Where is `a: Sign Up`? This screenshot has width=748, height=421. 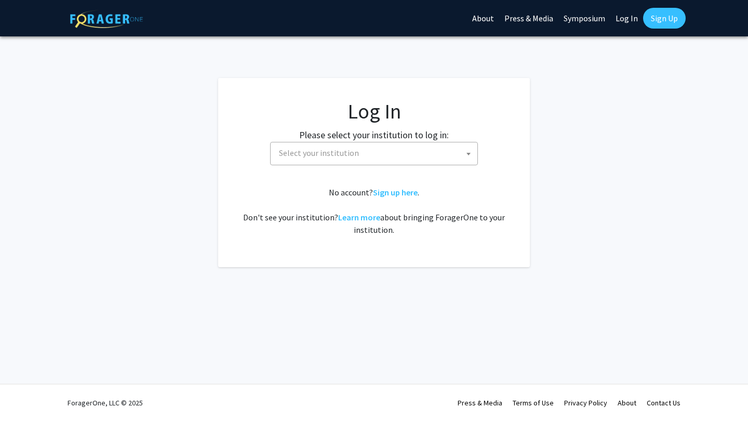 a: Sign Up is located at coordinates (664, 18).